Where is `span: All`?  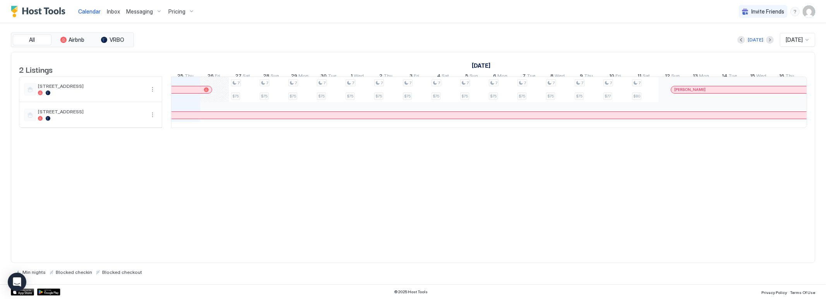
span: All is located at coordinates (32, 40).